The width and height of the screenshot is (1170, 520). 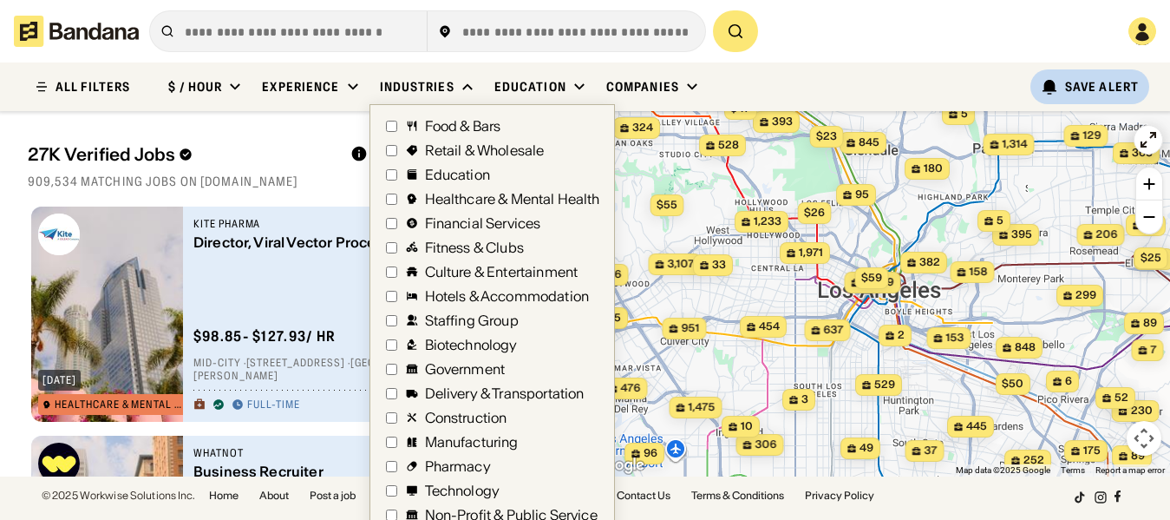 I want to click on span: 1,475, so click(x=701, y=407).